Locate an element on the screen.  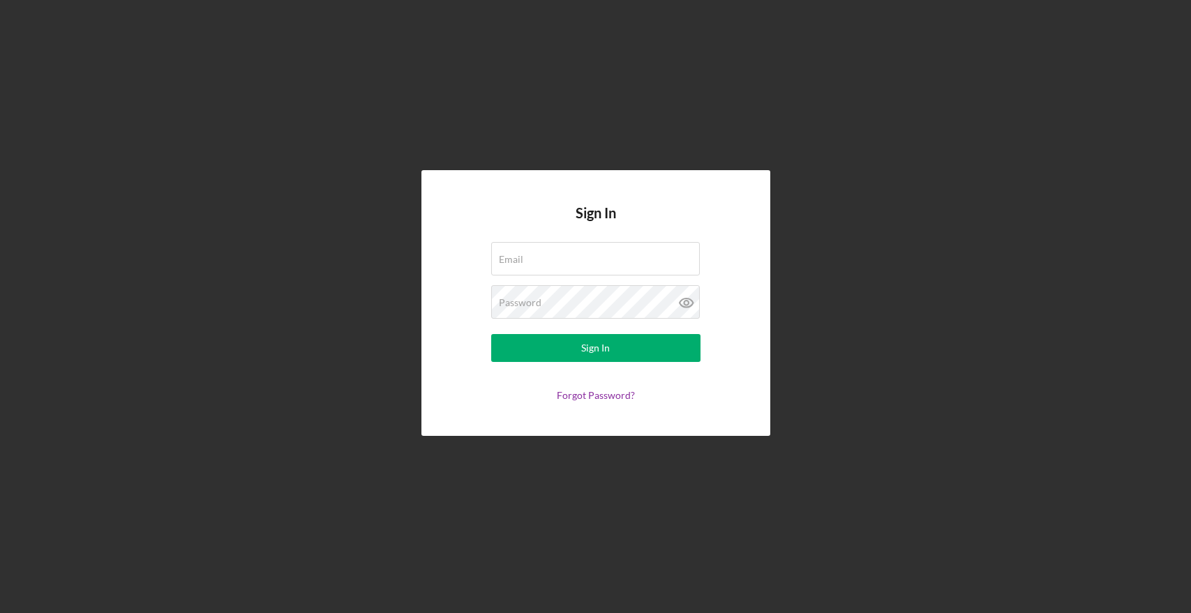
label: Email is located at coordinates (511, 260).